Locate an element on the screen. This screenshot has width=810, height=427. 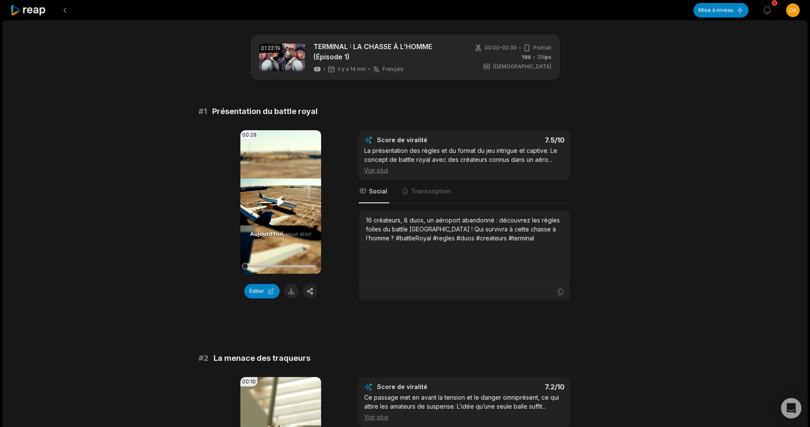
button: Mise à niveau is located at coordinates (721, 10).